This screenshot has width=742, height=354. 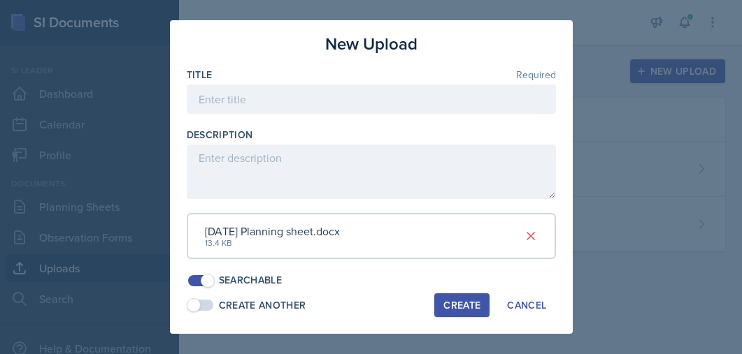 What do you see at coordinates (535, 75) in the screenshot?
I see `span: Required` at bounding box center [535, 75].